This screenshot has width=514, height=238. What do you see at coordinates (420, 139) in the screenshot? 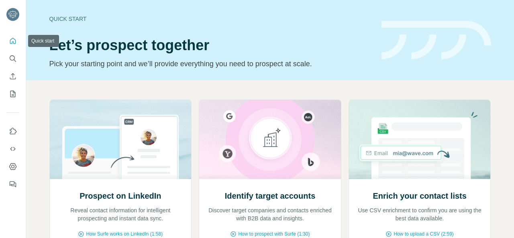
I see `img: Enrich your contact lists` at bounding box center [420, 139].